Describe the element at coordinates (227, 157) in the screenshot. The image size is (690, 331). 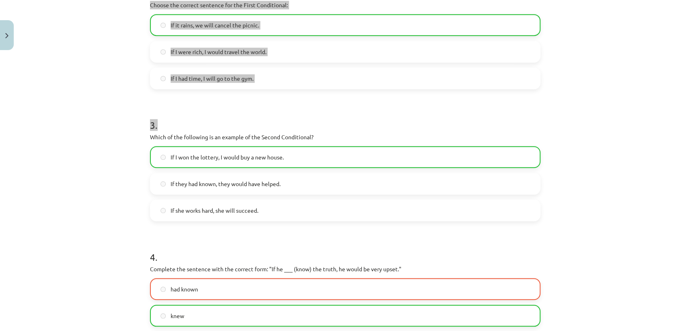
I see `span: If I won the lottery, I would buy a new house.` at that location.